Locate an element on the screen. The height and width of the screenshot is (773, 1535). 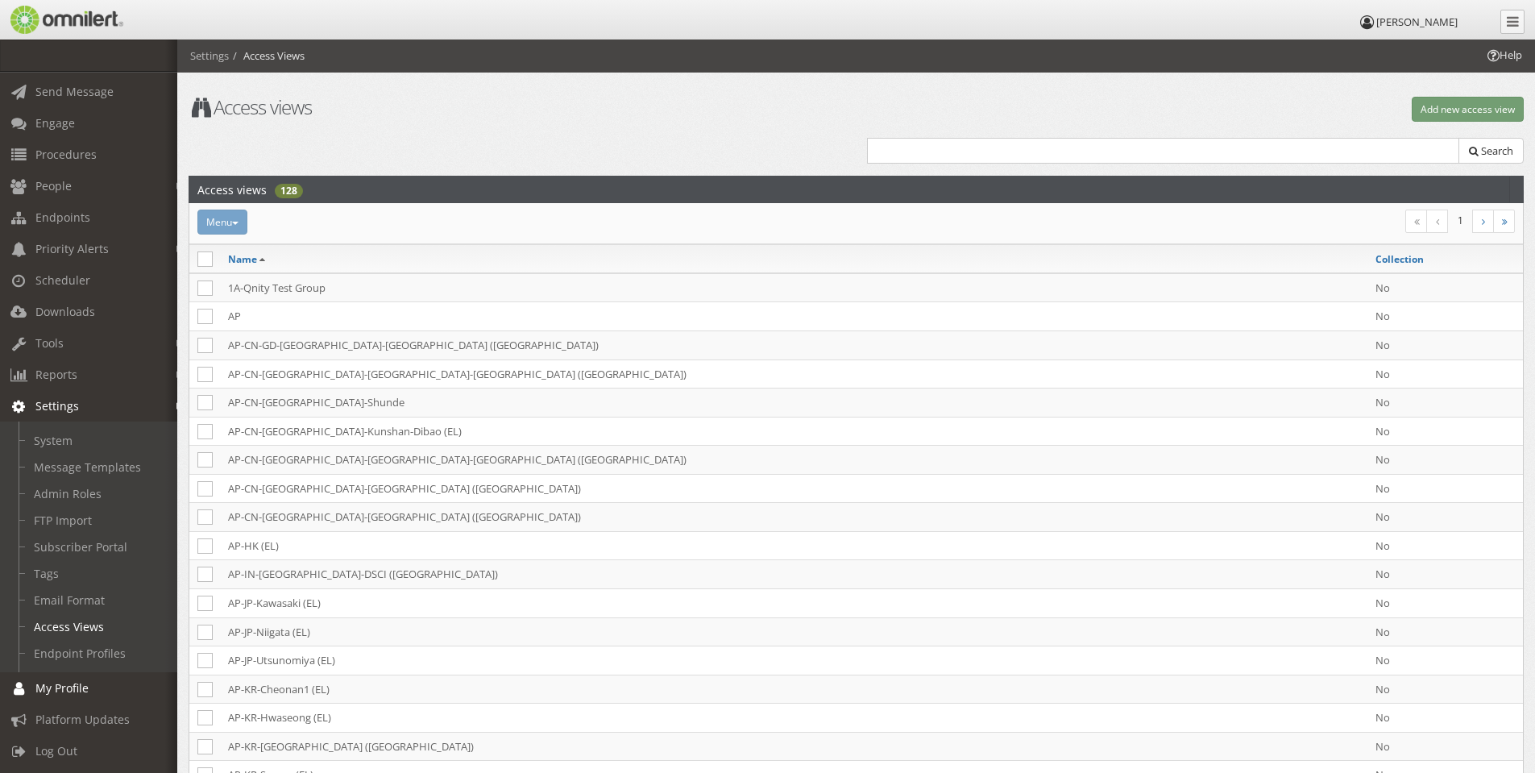
td: 1A-Qnity Test Group is located at coordinates (793, 288).